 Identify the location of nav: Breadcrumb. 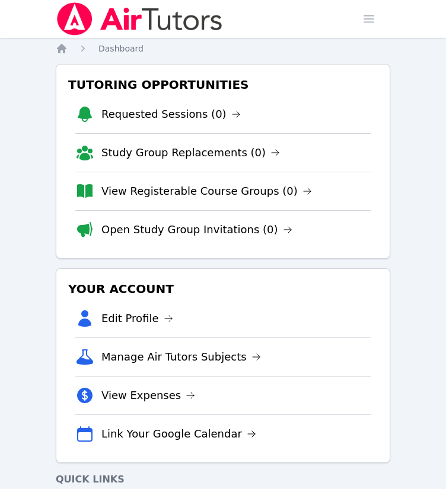
(223, 49).